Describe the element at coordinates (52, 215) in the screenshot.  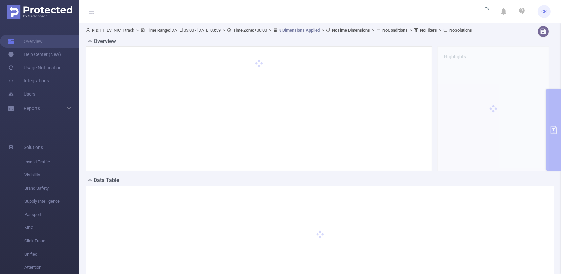
I see `span: Passport` at that location.